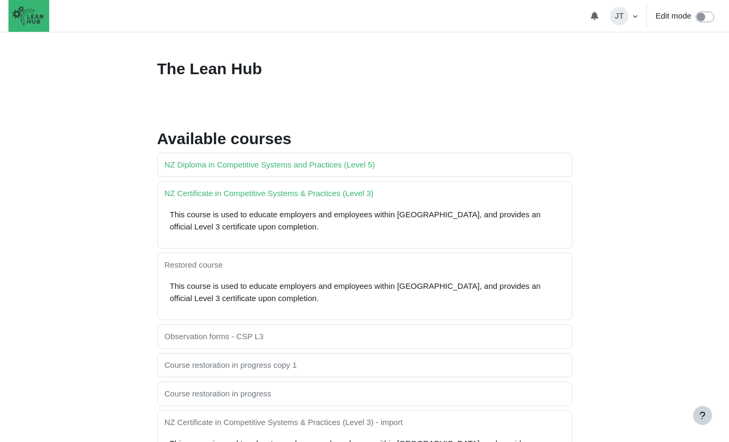 Image resolution: width=729 pixels, height=442 pixels. What do you see at coordinates (28, 16) in the screenshot?
I see `img: The Lean Hub` at bounding box center [28, 16].